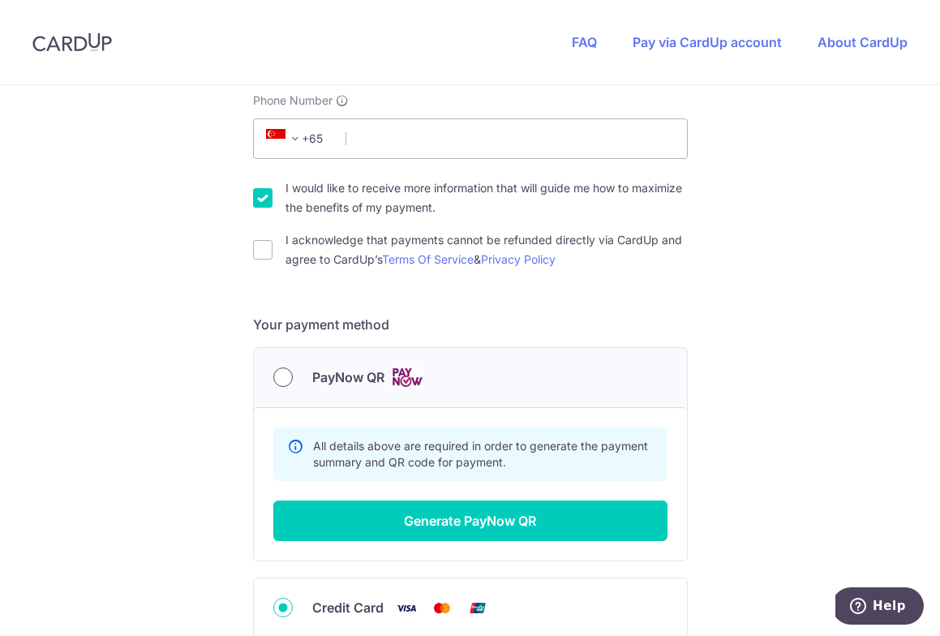 The image size is (940, 636). I want to click on a: Privacy Policy, so click(518, 259).